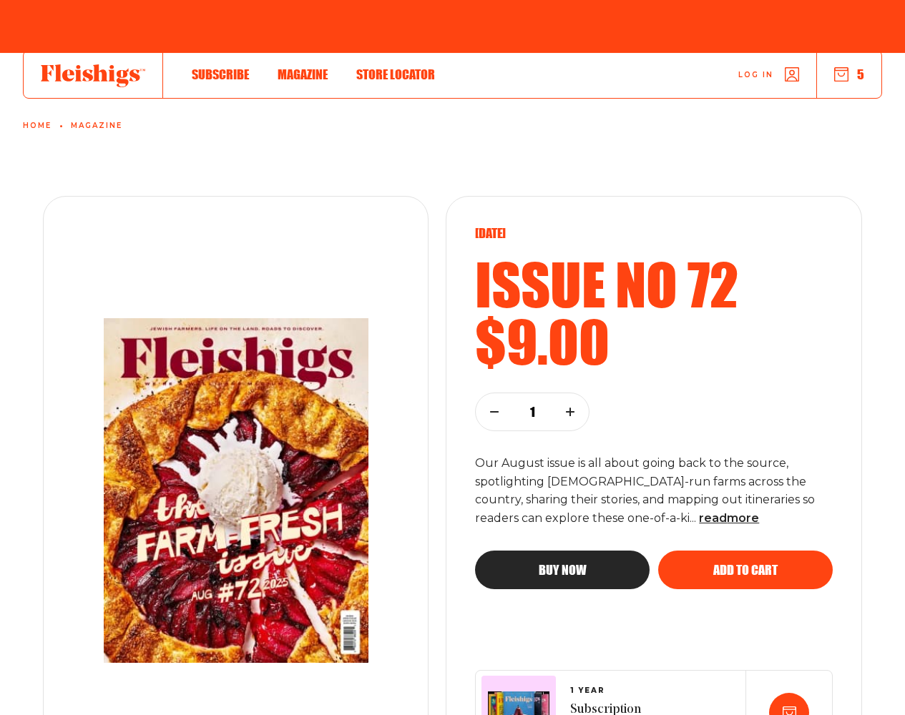  Describe the element at coordinates (303, 74) in the screenshot. I see `span: Magazine` at that location.